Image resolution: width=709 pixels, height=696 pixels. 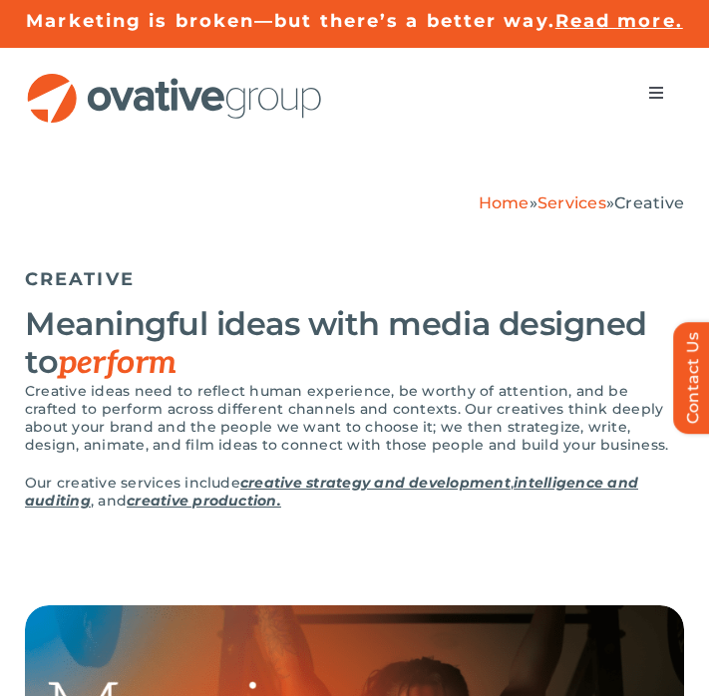 I want to click on a: Read more., so click(x=619, y=21).